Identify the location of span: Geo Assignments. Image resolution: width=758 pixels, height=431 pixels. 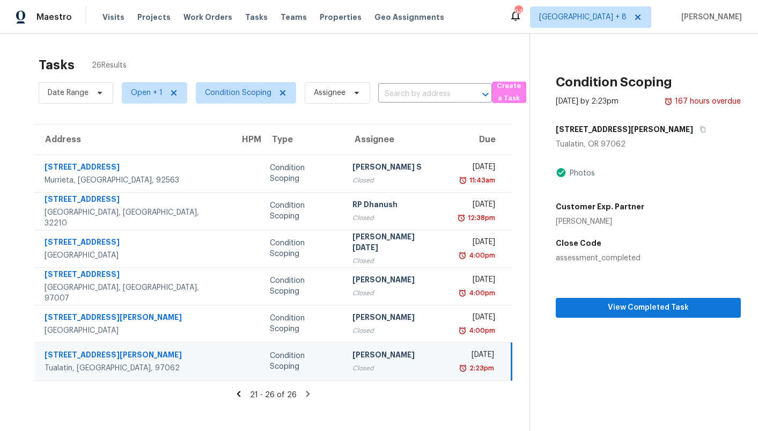
(409, 17).